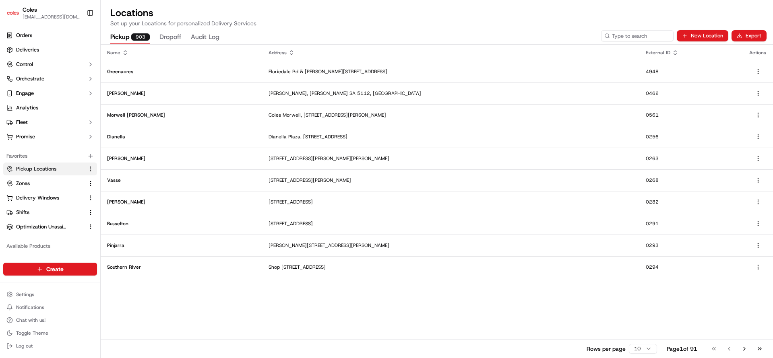 The image size is (773, 358). I want to click on button: Audit Log, so click(205, 37).